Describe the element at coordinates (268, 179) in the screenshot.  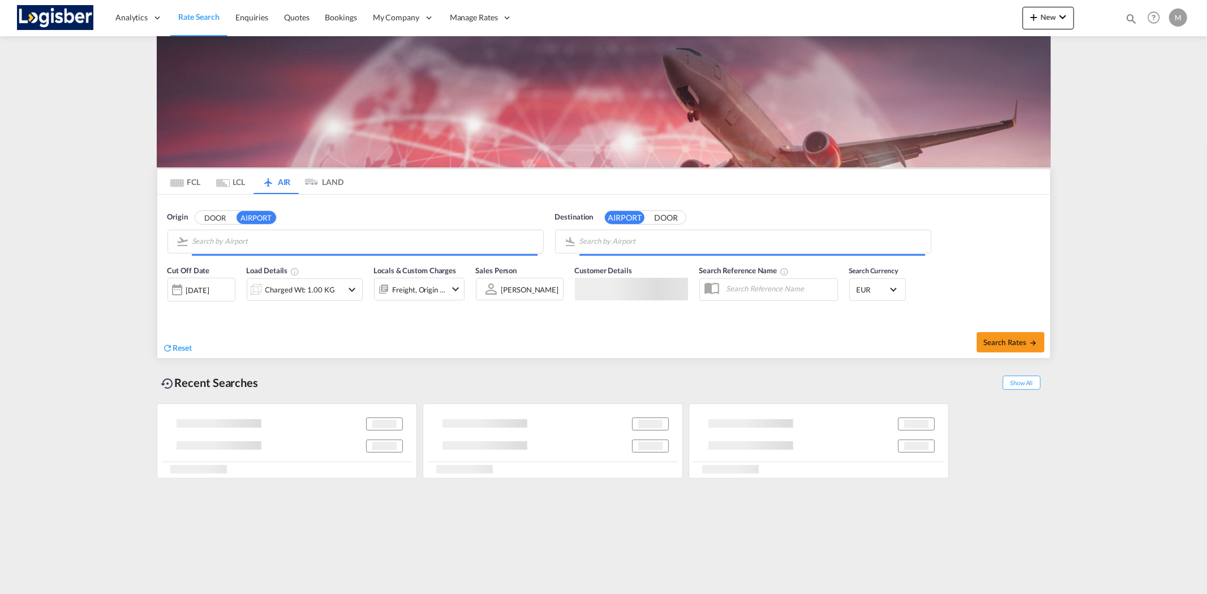
I see `md-icon: icon-airplane` at that location.